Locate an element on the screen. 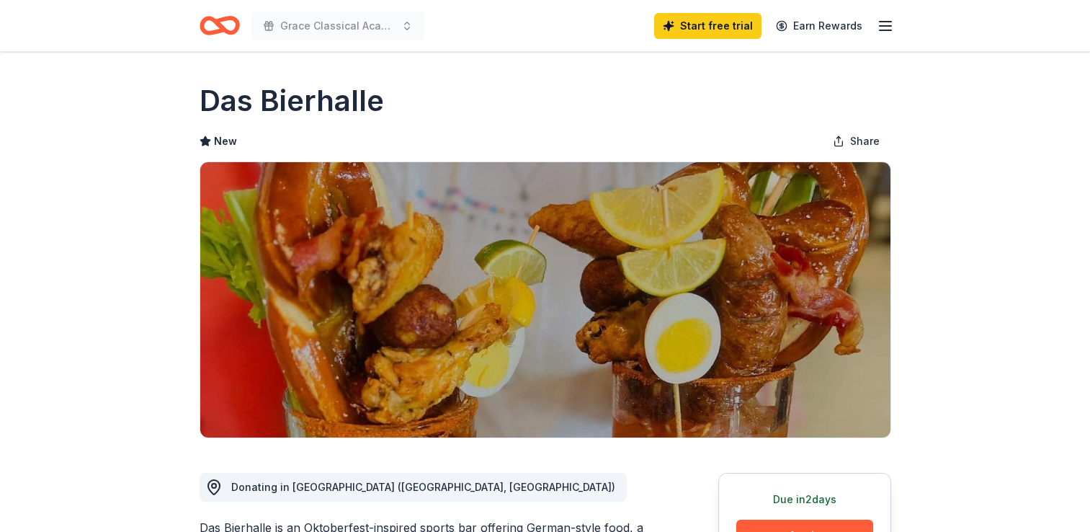  button: Share is located at coordinates (856, 141).